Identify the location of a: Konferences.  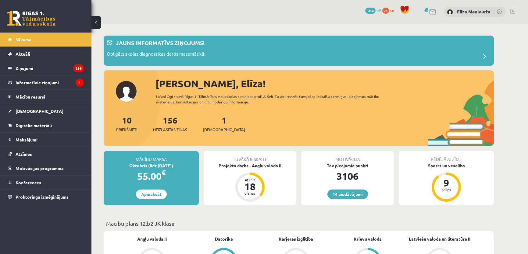
(46, 183).